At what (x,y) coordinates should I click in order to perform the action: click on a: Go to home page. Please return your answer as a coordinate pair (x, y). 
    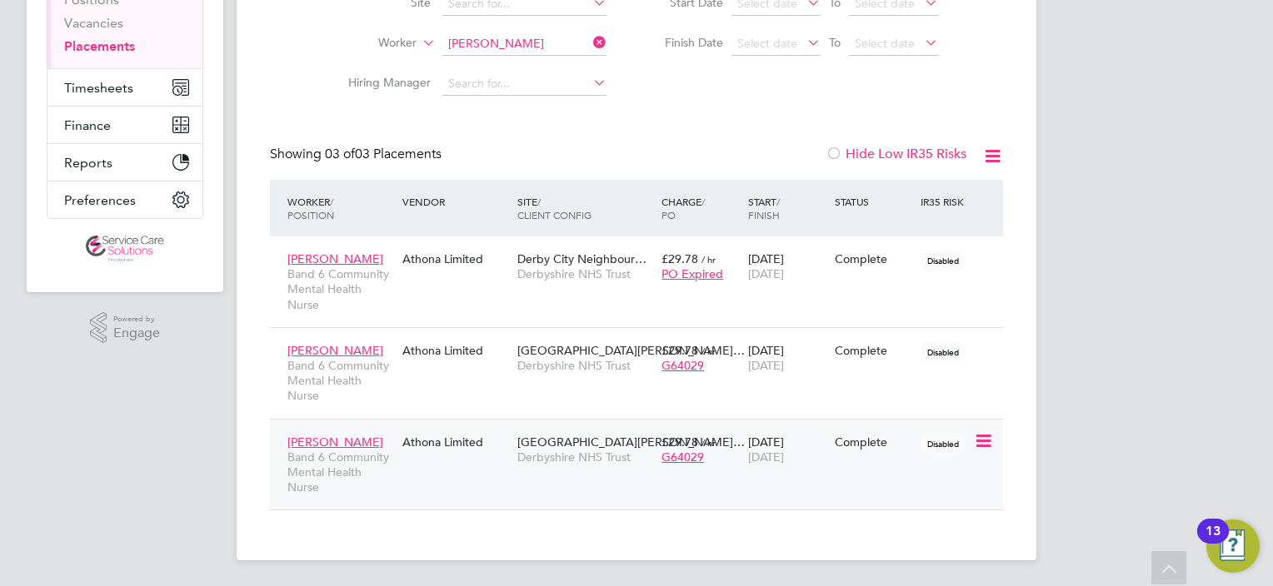
    Looking at the image, I should click on (125, 249).